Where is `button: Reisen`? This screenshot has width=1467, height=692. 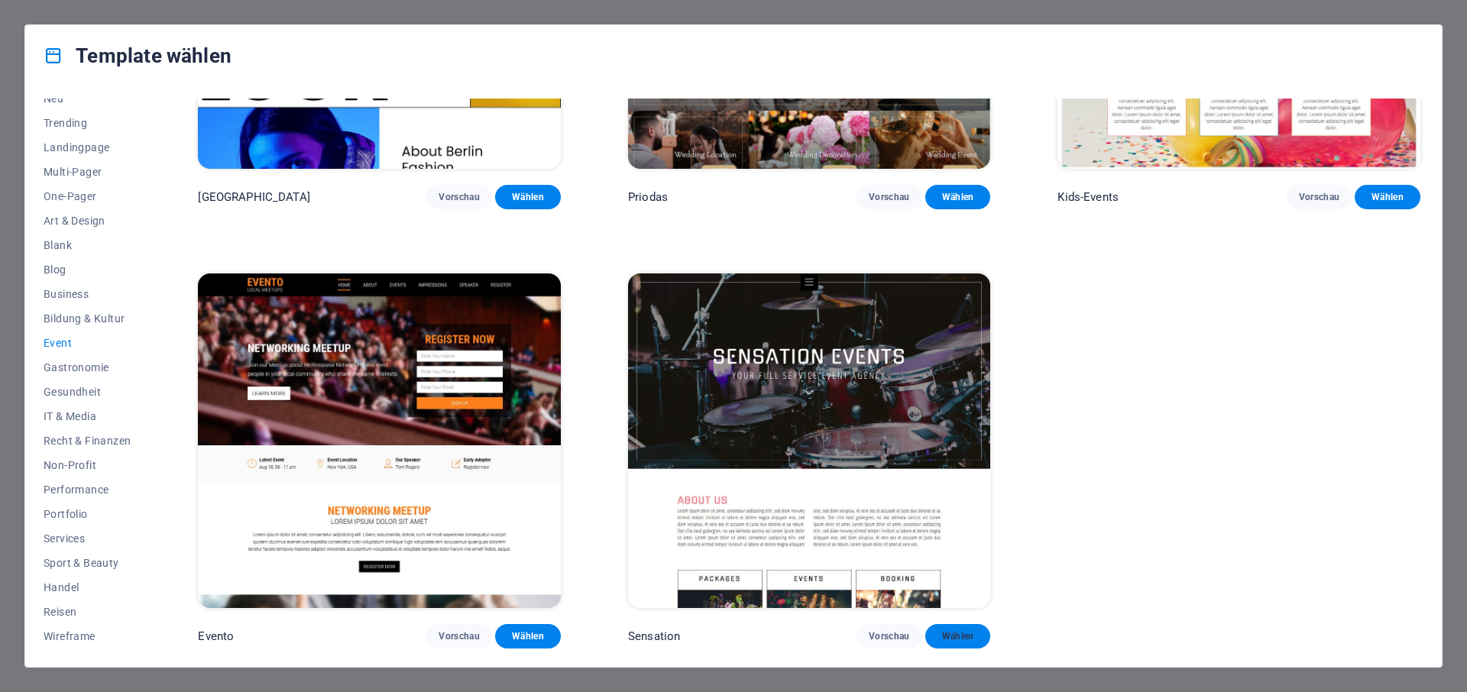
button: Reisen is located at coordinates (87, 612).